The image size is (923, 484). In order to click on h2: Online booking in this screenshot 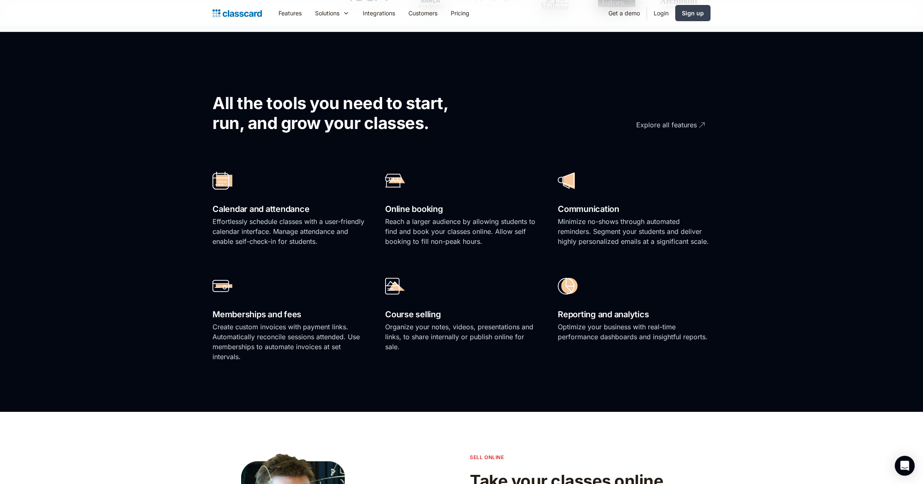, I will do `click(462, 209)`.